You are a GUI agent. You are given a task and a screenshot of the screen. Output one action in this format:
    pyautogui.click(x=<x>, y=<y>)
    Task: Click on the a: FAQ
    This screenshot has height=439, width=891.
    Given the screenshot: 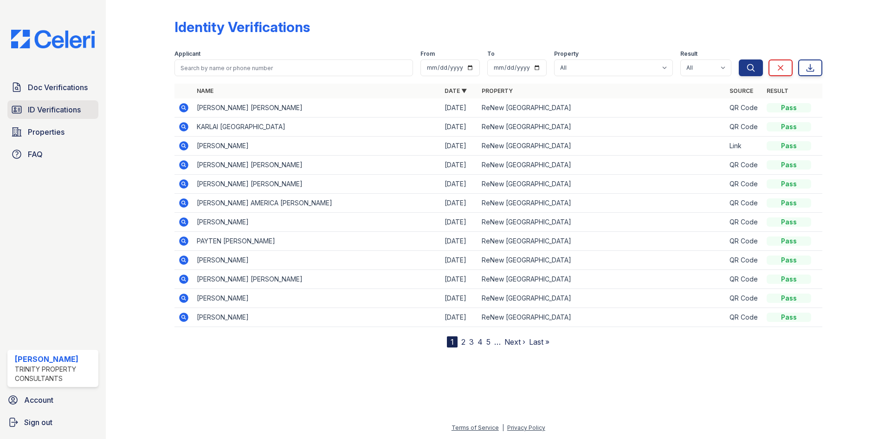 What is the action you would take?
    pyautogui.click(x=53, y=154)
    